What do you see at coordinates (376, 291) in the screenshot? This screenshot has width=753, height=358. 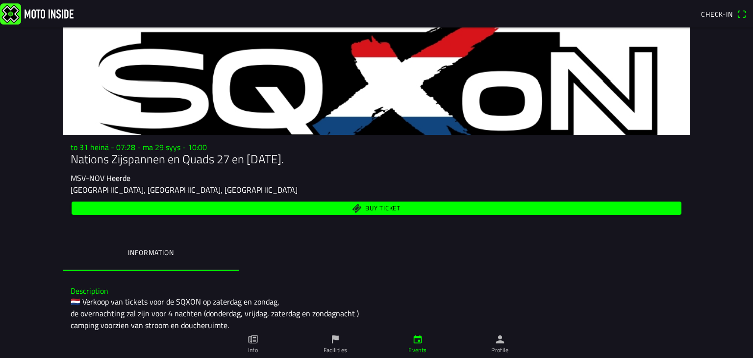 I see `h3: Description` at bounding box center [376, 291].